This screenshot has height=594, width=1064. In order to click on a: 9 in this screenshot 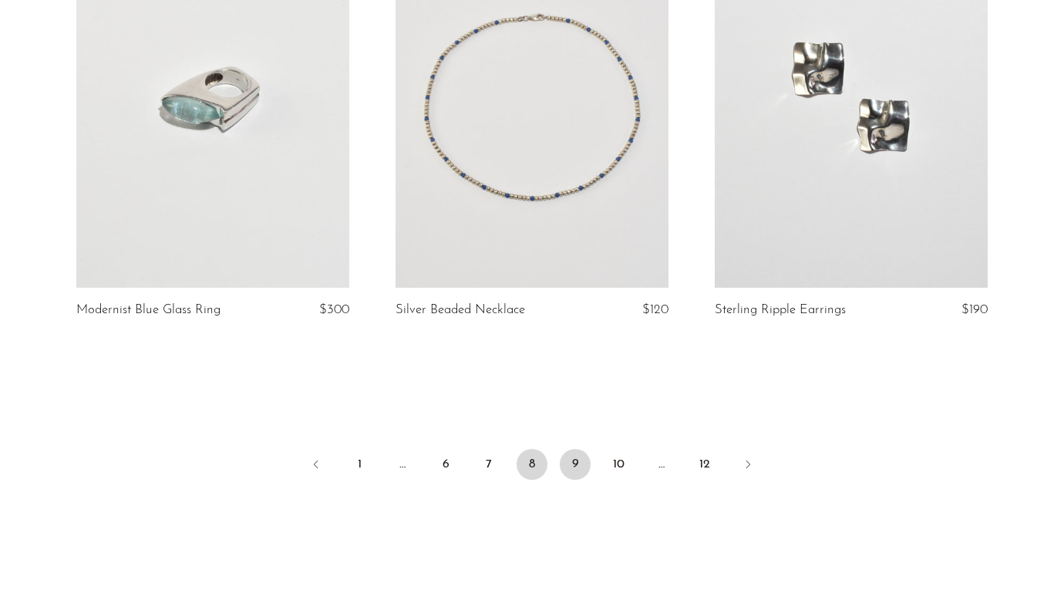, I will do `click(575, 464)`.